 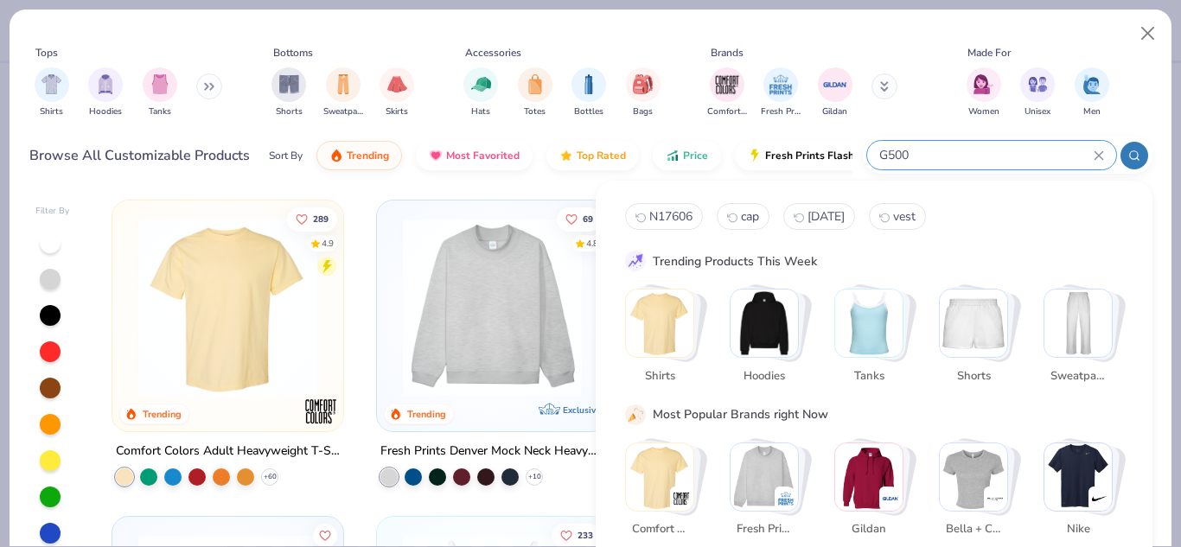 I want to click on div: 4.8, so click(x=592, y=243).